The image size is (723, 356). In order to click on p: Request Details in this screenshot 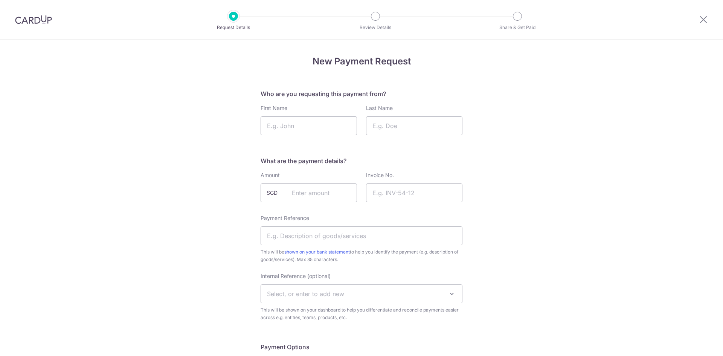, I will do `click(233, 27)`.